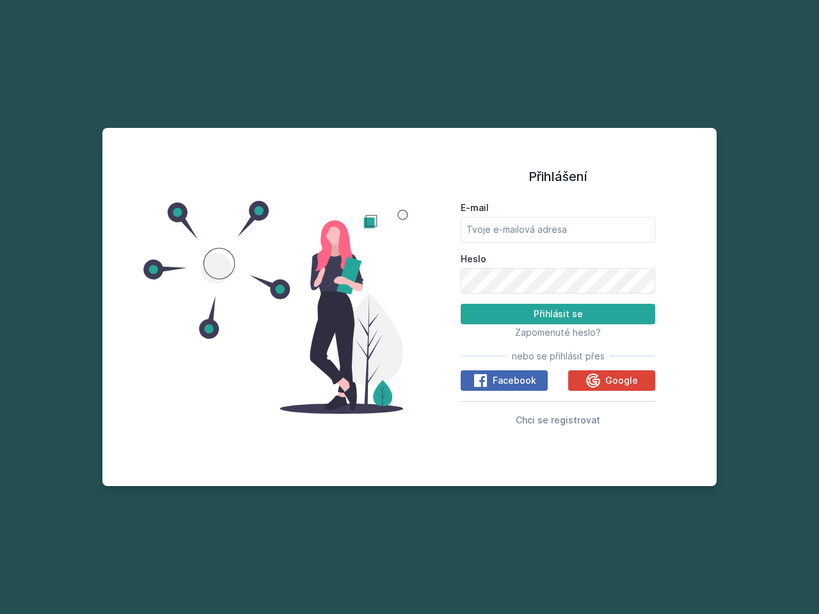 Image resolution: width=819 pixels, height=614 pixels. Describe the element at coordinates (504, 380) in the screenshot. I see `button: Facebook` at that location.